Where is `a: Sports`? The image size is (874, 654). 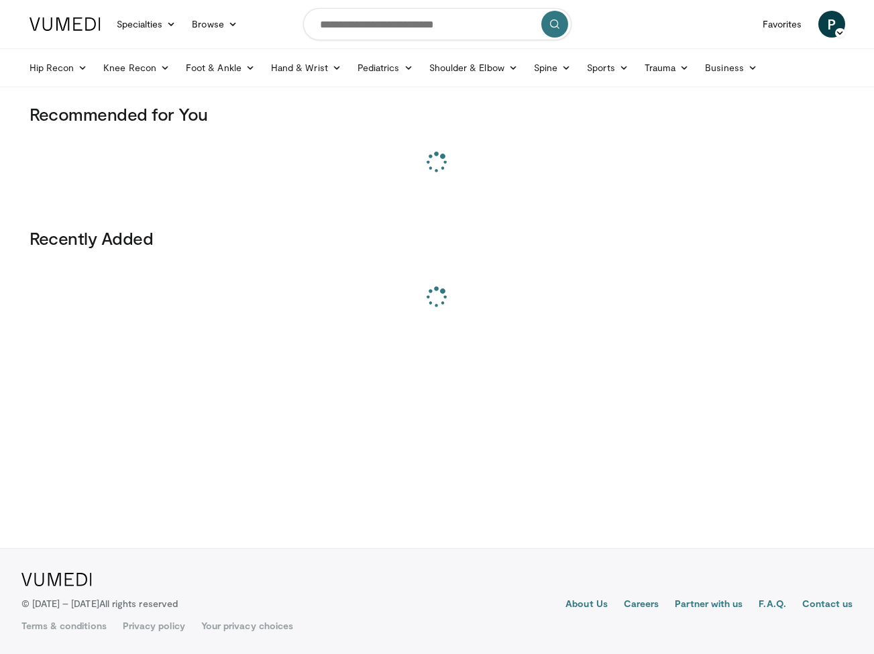 a: Sports is located at coordinates (607, 68).